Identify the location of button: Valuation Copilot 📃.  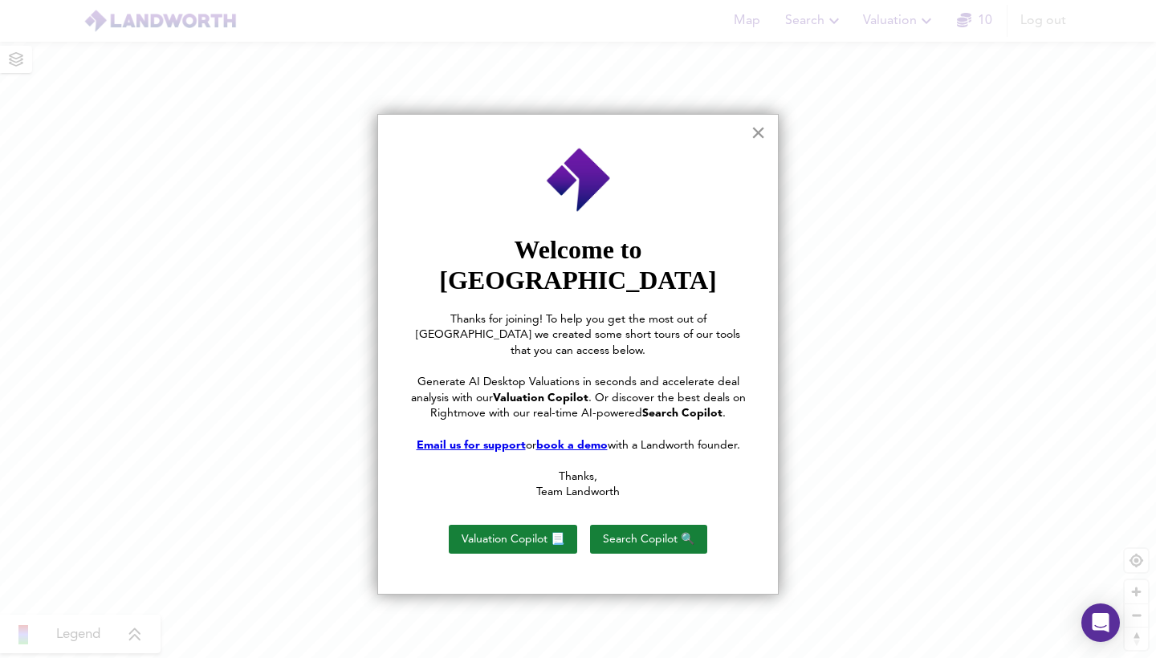
(513, 539).